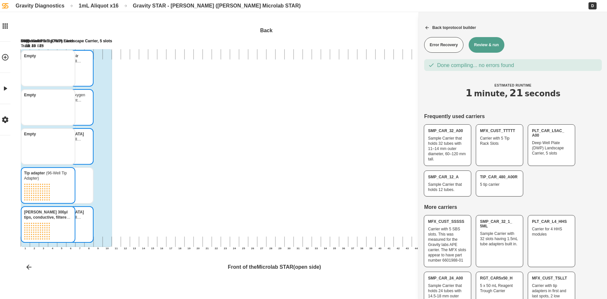  Describe the element at coordinates (49, 228) in the screenshot. I see `div: C12` at that location.